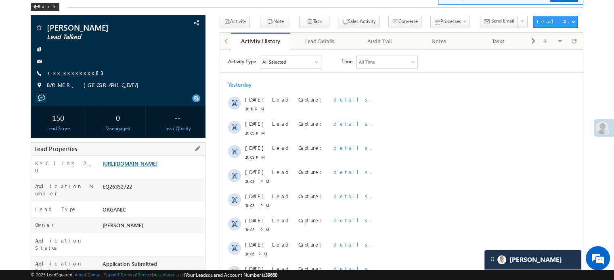  What do you see at coordinates (65, 268) in the screenshot?
I see `label: Application Status New` at bounding box center [65, 268].